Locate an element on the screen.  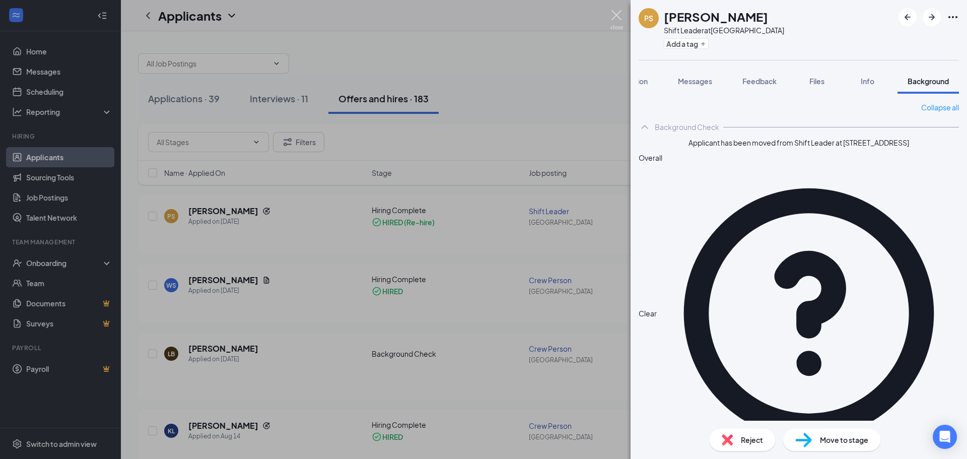
svg: Ellipses is located at coordinates (953, 17).